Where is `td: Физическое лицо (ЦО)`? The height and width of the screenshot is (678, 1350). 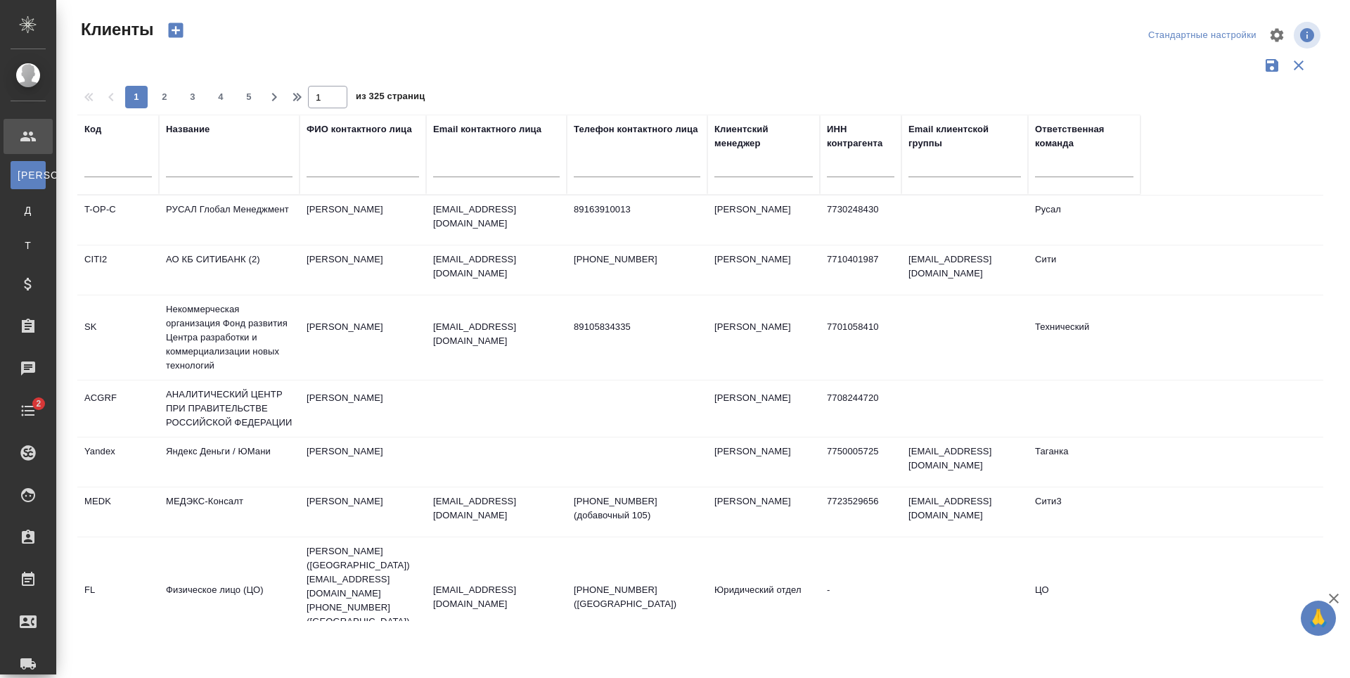 td: Физическое лицо (ЦО) is located at coordinates (229, 601).